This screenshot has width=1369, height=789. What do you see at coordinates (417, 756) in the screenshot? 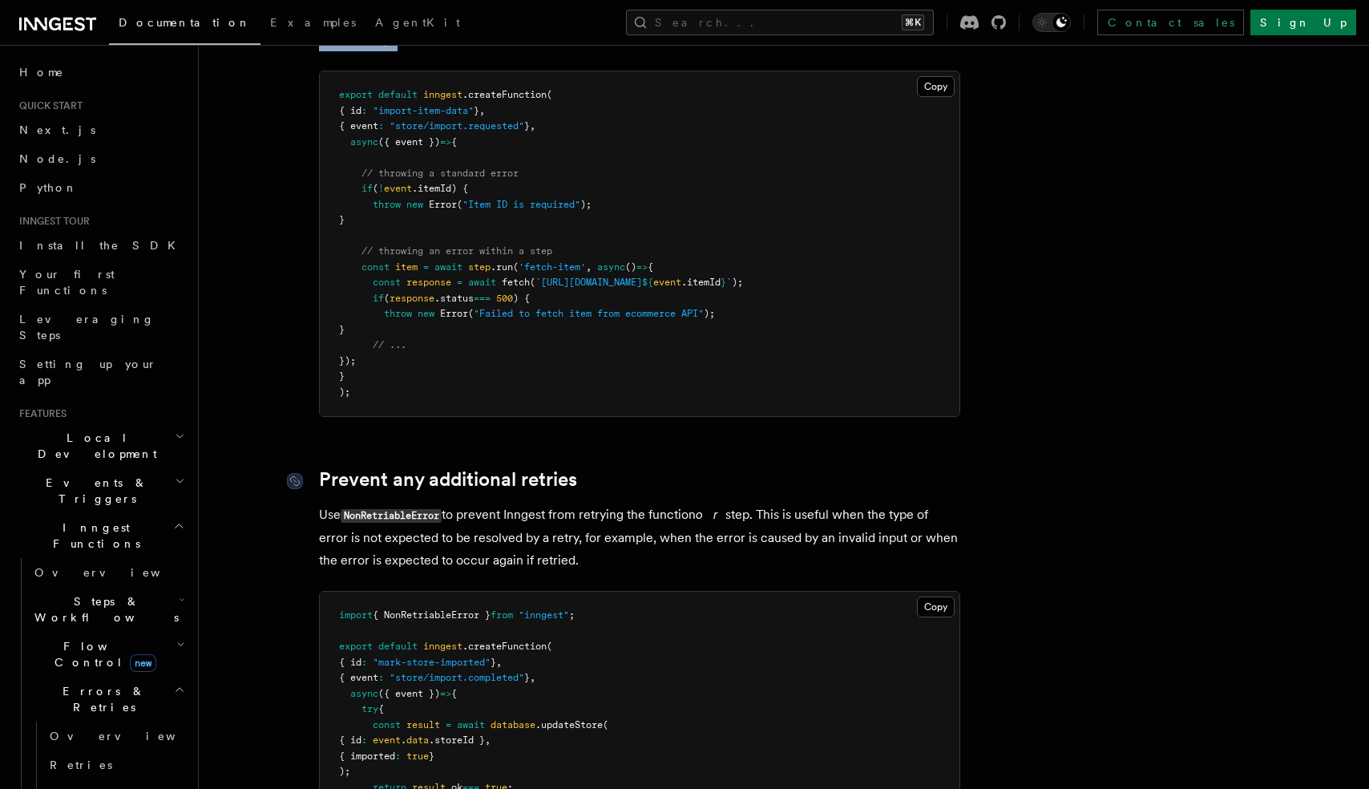
I see `span: true` at bounding box center [417, 756].